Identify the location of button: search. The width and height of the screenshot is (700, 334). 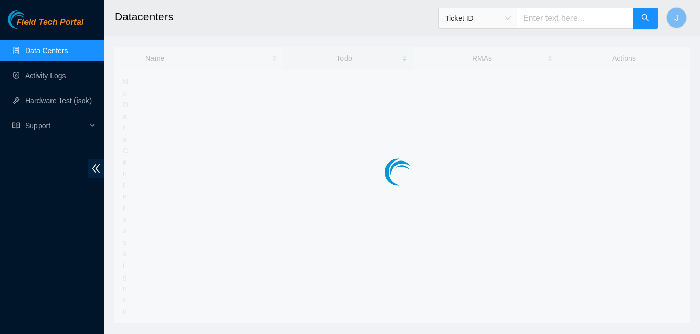
(645, 18).